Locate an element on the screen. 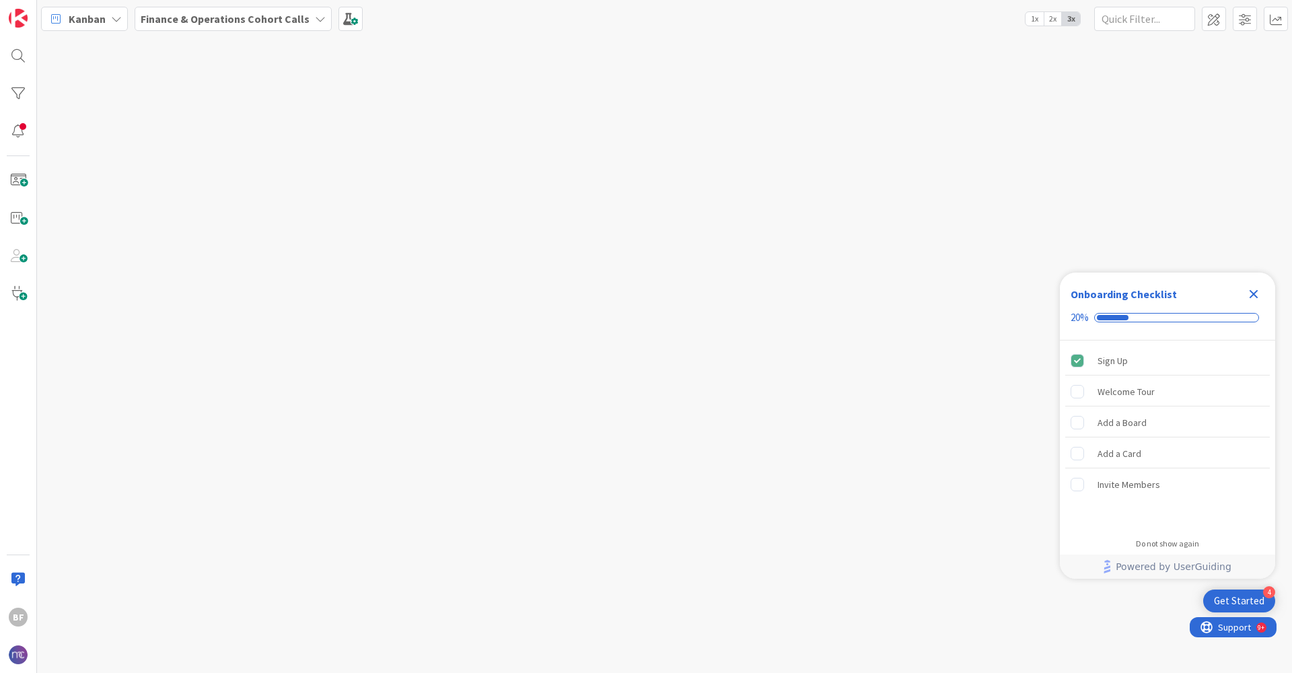 The width and height of the screenshot is (1292, 673). div: 4 is located at coordinates (1269, 592).